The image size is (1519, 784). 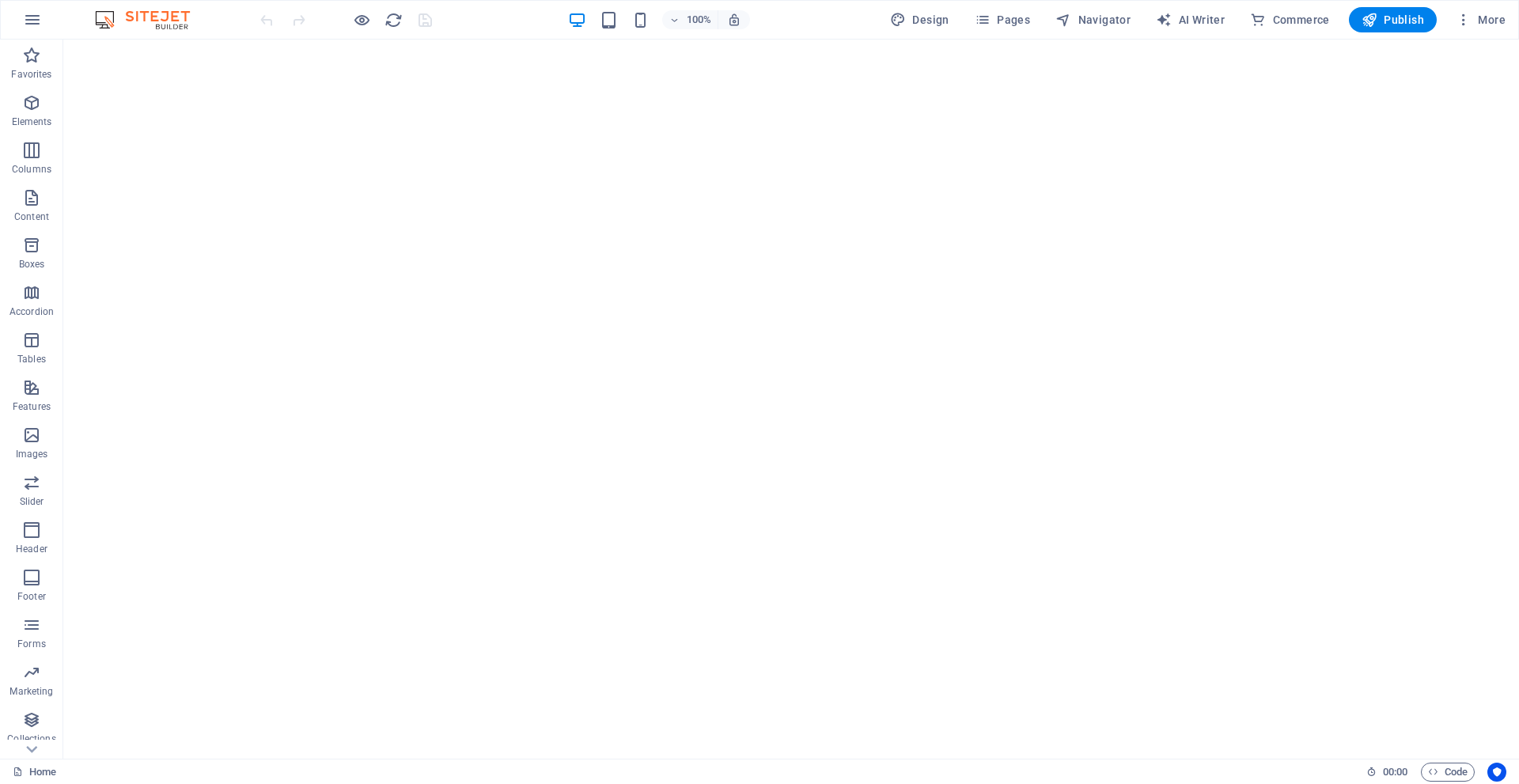 I want to click on div: Design (Ctrl+Alt+Y), so click(x=919, y=20).